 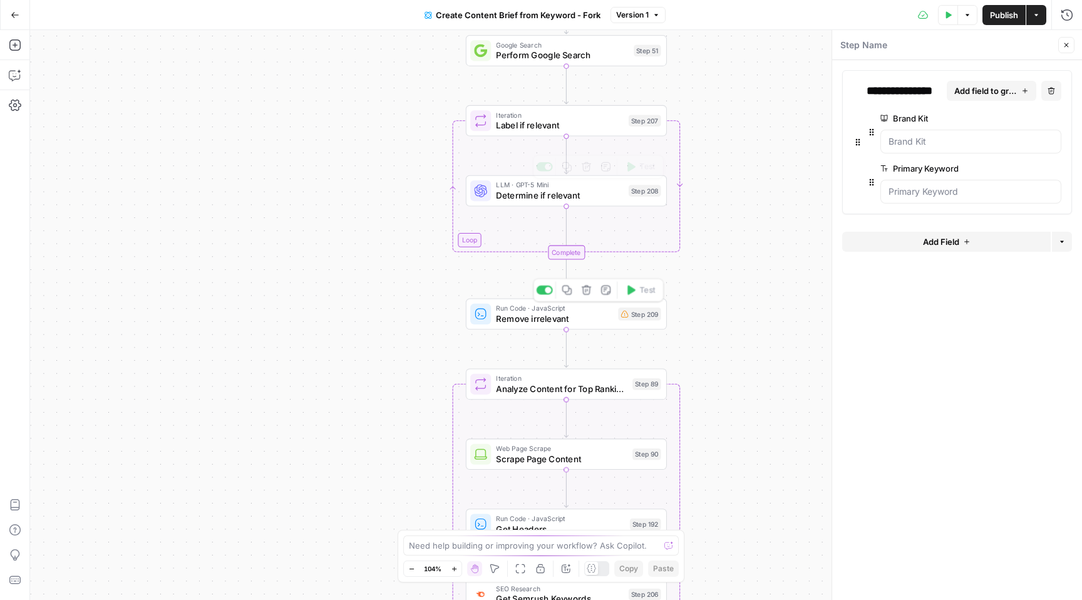 What do you see at coordinates (647, 454) in the screenshot?
I see `div: Step 90` at bounding box center [647, 454].